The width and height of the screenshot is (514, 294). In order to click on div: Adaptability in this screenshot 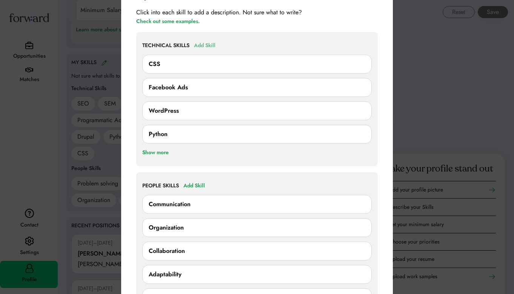, I will do `click(165, 275)`.